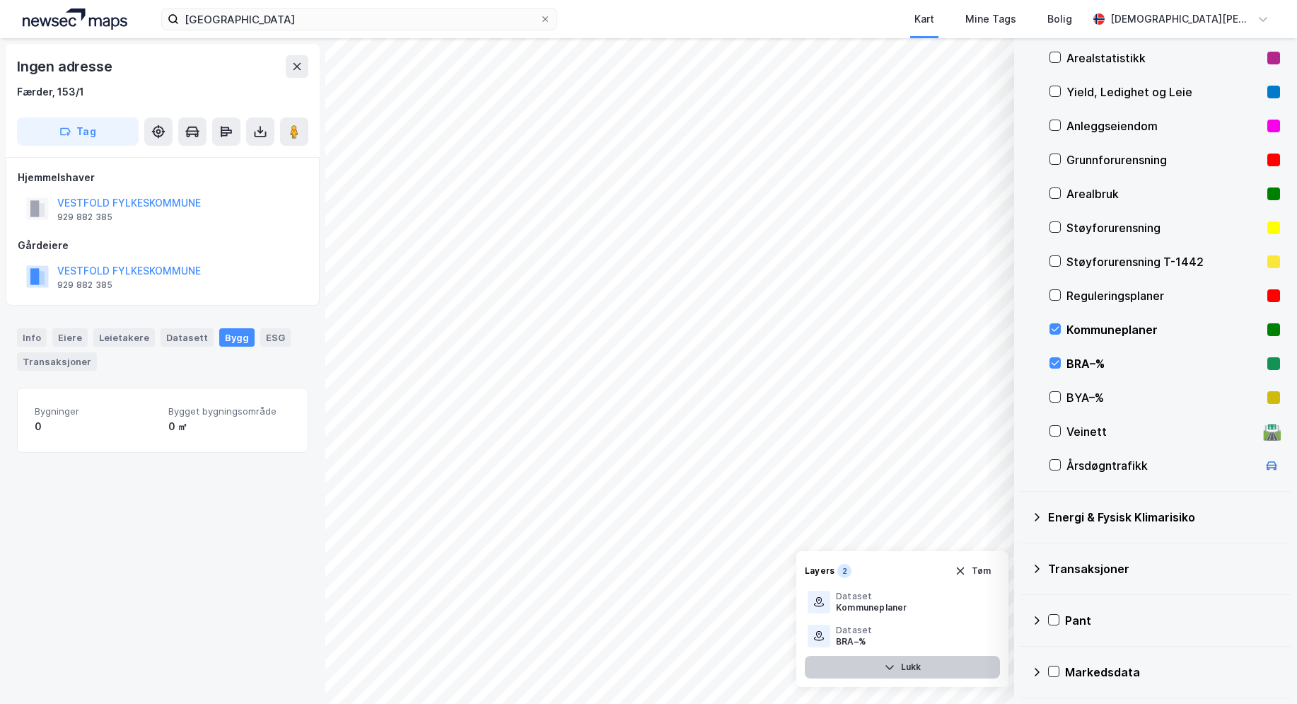 This screenshot has width=1297, height=704. Describe the element at coordinates (1164, 194) in the screenshot. I see `div: Arealbruk` at that location.